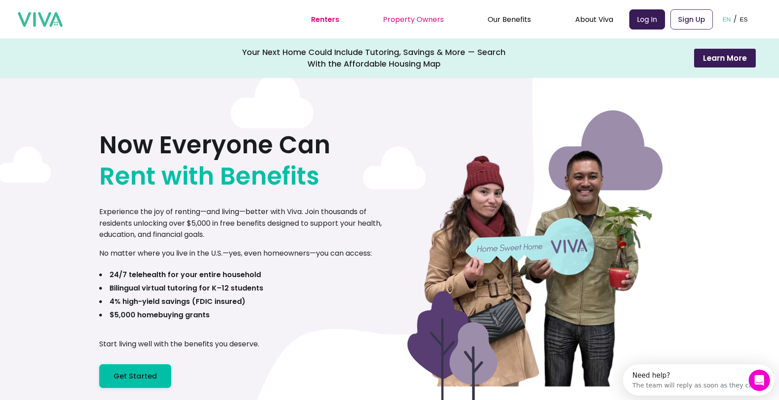 The image size is (779, 400). I want to click on button: ES, so click(744, 19).